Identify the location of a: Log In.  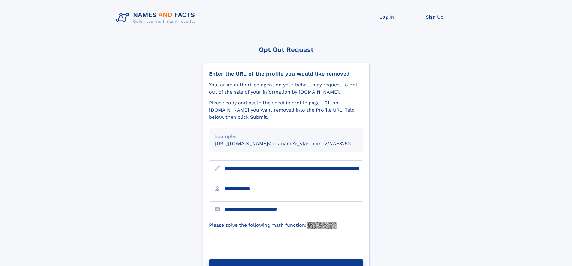
(387, 17).